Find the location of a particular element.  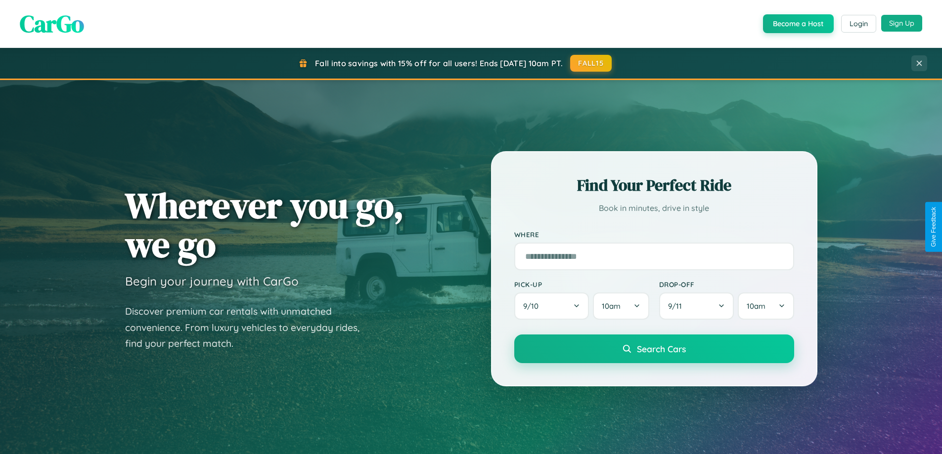

button: FALL15 is located at coordinates (591, 63).